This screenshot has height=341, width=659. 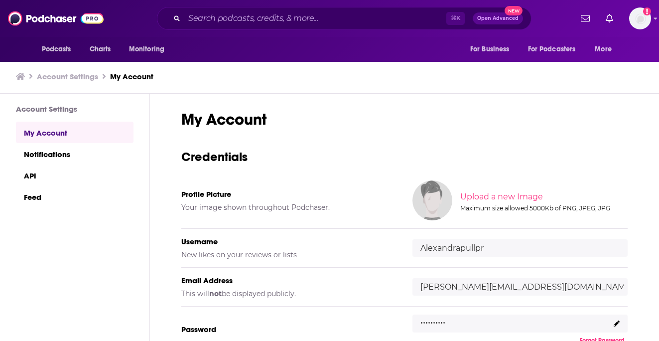 I want to click on span: Open Advanced, so click(x=498, y=18).